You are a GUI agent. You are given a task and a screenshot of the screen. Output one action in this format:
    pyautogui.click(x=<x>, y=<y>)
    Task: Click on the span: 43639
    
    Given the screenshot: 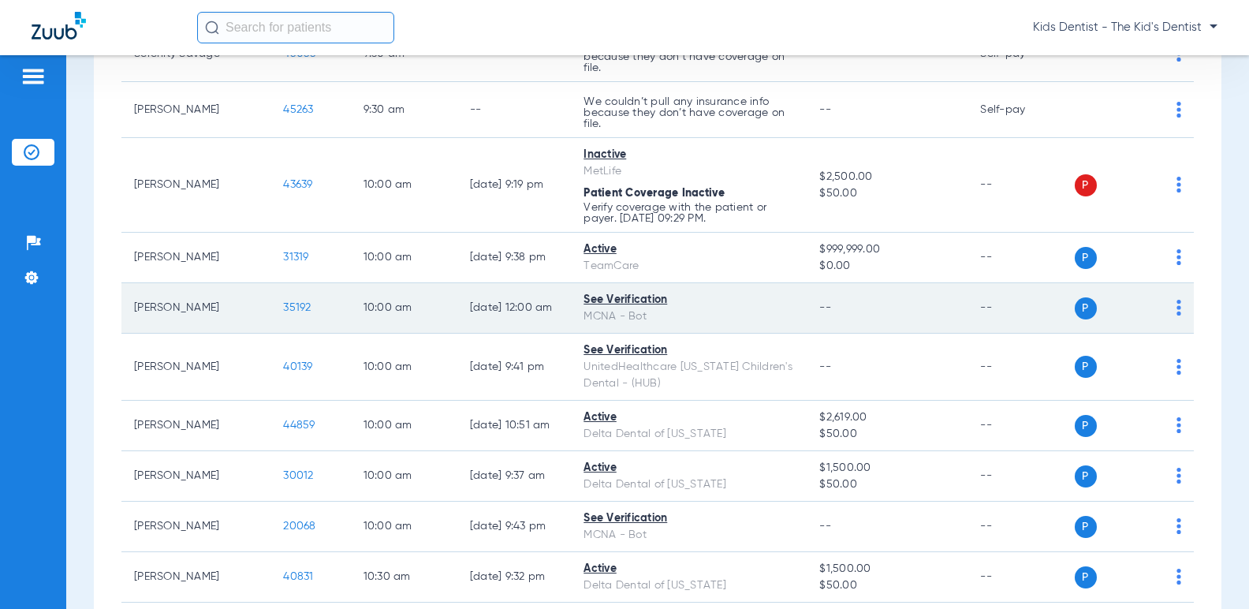 What is the action you would take?
    pyautogui.click(x=297, y=185)
    